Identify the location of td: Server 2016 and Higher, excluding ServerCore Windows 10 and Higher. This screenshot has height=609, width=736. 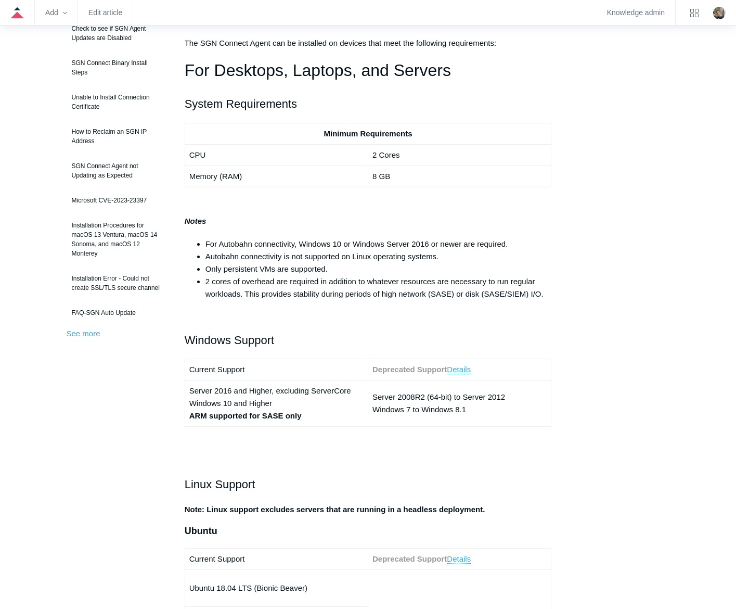
(276, 403).